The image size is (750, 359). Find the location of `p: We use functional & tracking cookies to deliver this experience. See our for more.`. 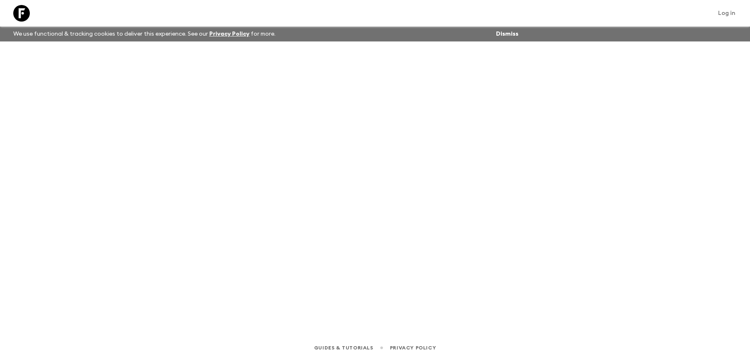

p: We use functional & tracking cookies to deliver this experience. See our for more. is located at coordinates (144, 34).